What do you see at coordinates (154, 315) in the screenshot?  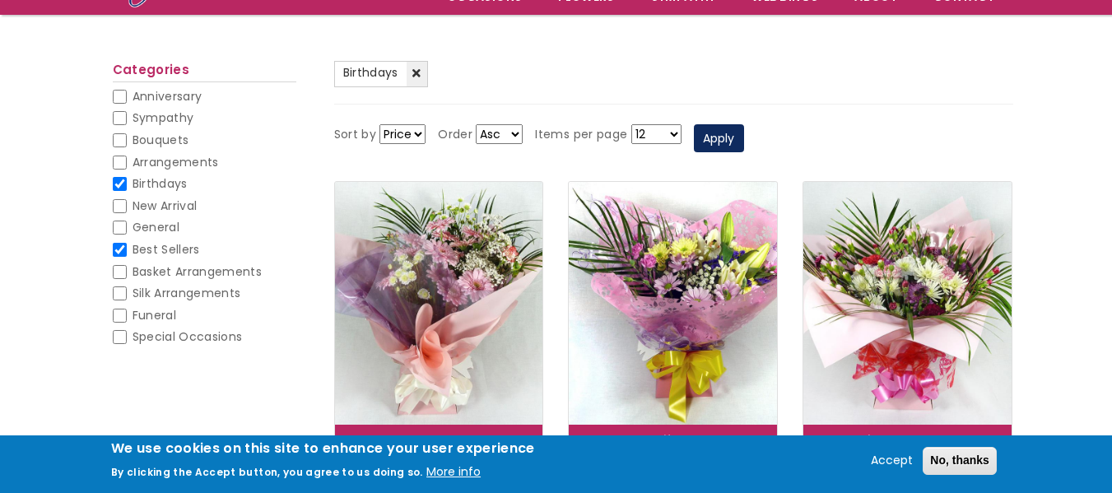 I see `span: Funeral` at bounding box center [154, 315].